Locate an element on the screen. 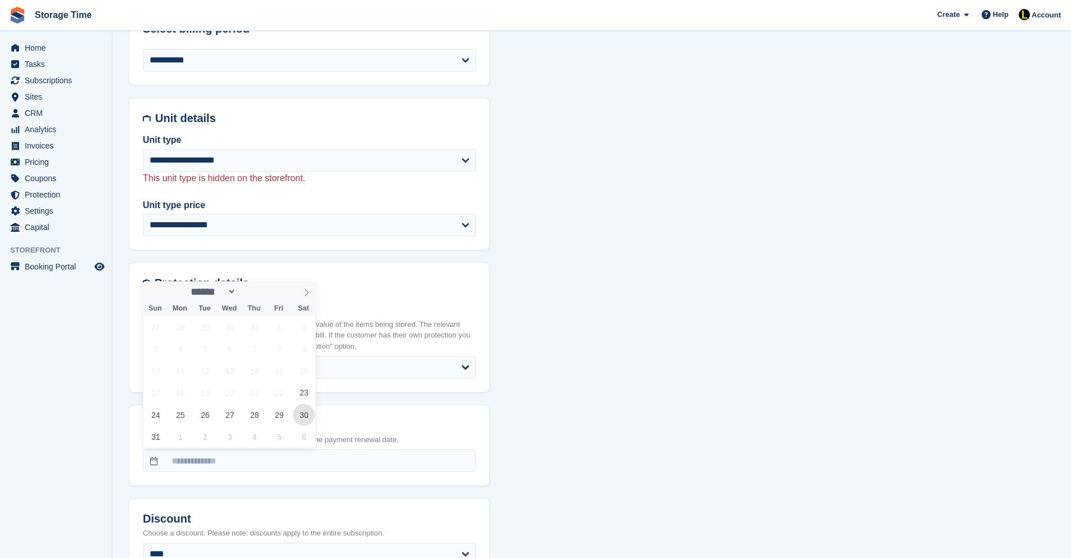 Image resolution: width=1071 pixels, height=558 pixels. span: September 5, 2025 is located at coordinates (279, 436).